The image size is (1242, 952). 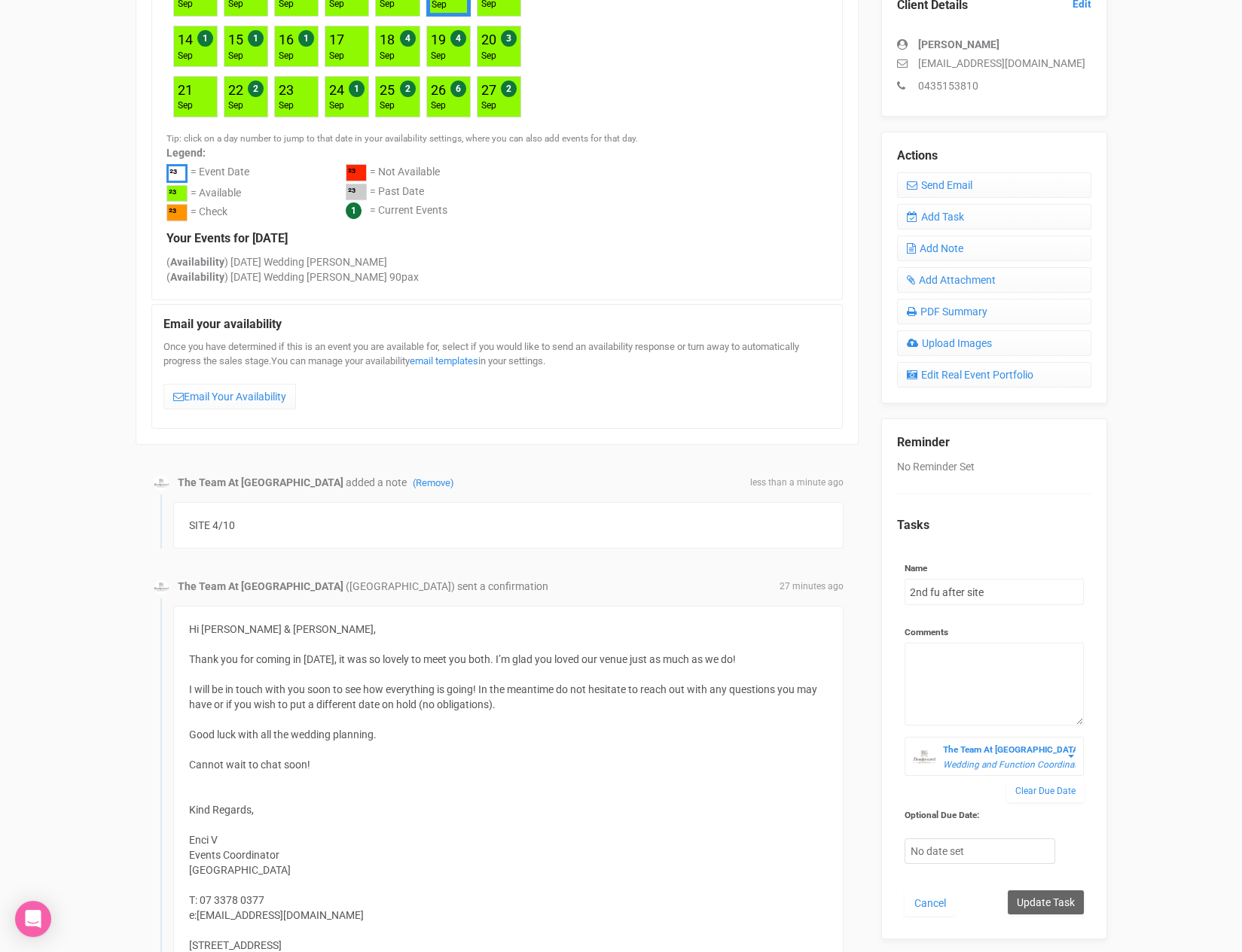 What do you see at coordinates (979, 815) in the screenshot?
I see `label: Optional Due Date:` at bounding box center [979, 815].